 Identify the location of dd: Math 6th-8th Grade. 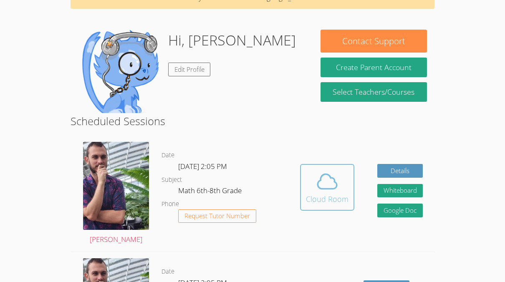
(211, 192).